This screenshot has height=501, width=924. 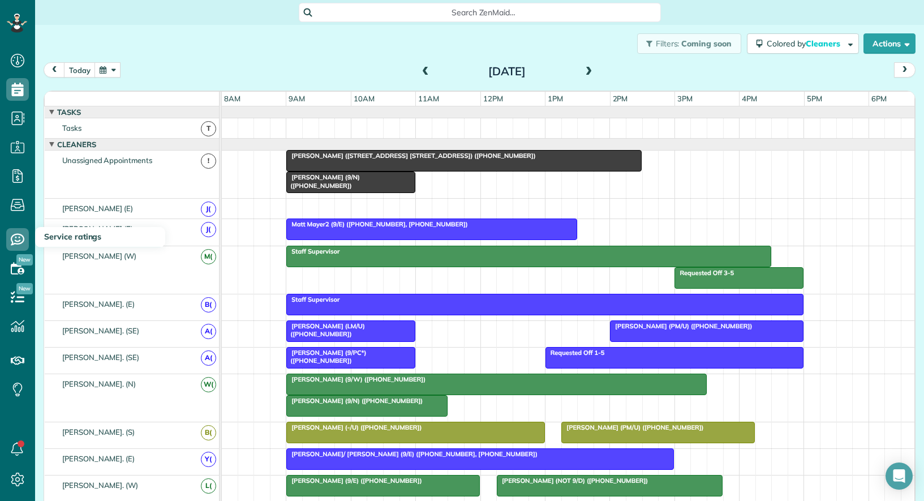 I want to click on span: Requested Off 3-5, so click(x=704, y=273).